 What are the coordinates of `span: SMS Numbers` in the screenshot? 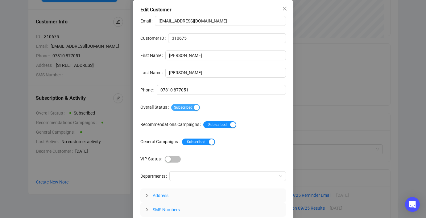 It's located at (166, 210).